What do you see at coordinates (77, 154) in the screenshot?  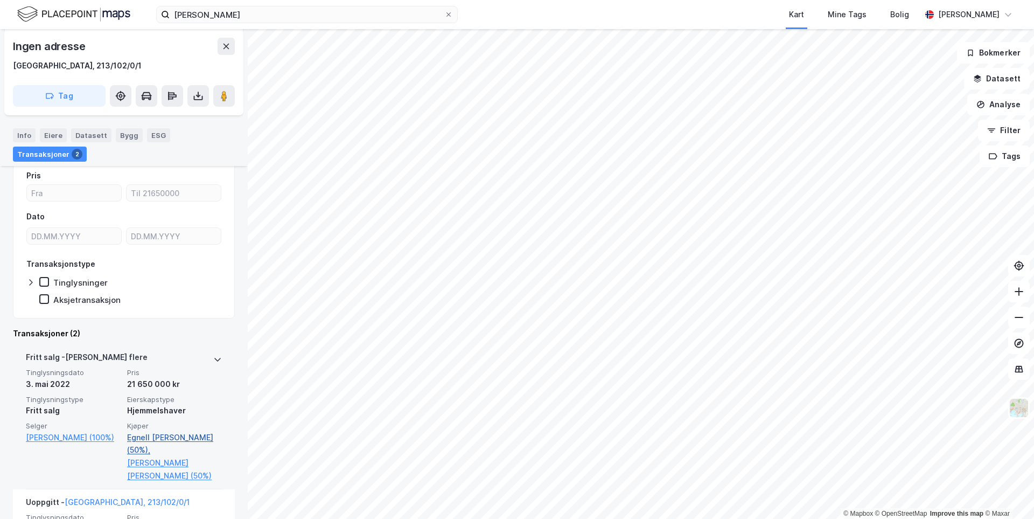 I see `div: 2` at bounding box center [77, 154].